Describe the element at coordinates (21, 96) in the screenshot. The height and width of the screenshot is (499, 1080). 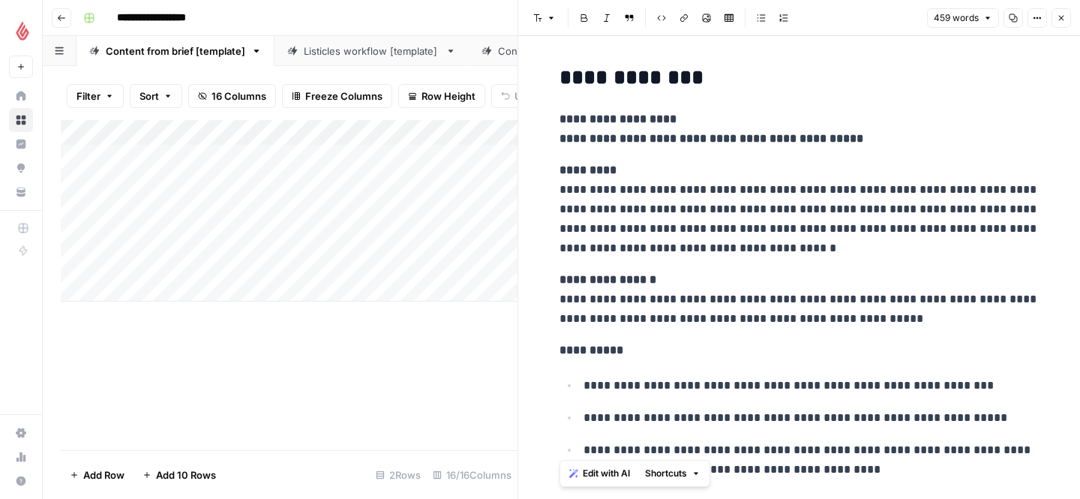
I see `a: Home` at that location.